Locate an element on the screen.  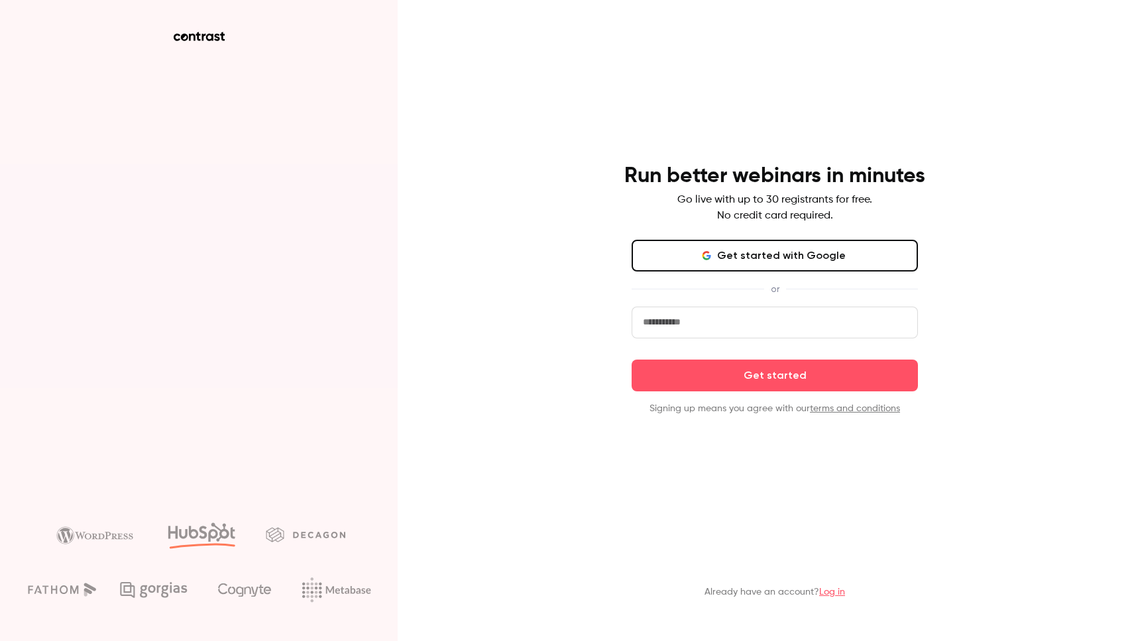
a: terms and conditions is located at coordinates (855, 409).